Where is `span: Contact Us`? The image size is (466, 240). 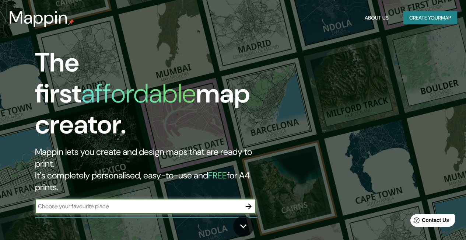 span: Contact Us is located at coordinates (35, 9).